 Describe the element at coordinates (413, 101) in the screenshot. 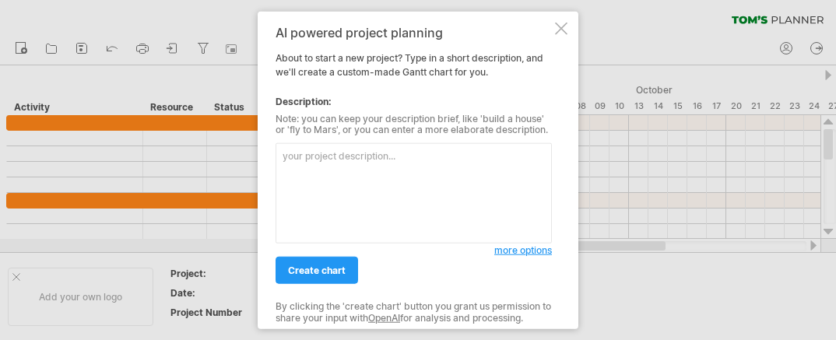

I see `div: Description:` at that location.